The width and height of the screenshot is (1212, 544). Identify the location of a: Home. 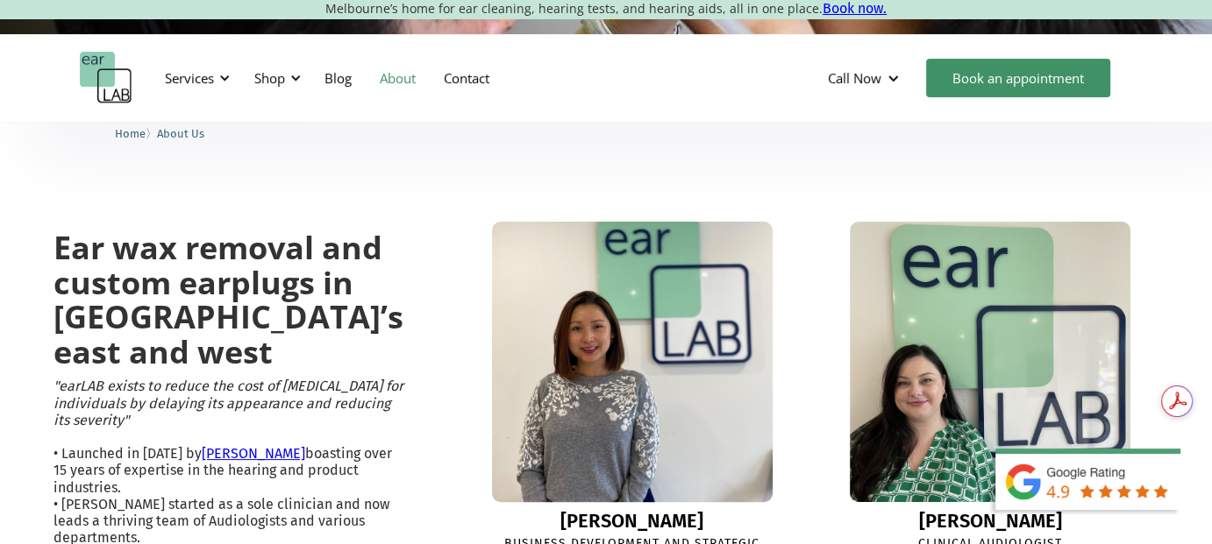
(130, 132).